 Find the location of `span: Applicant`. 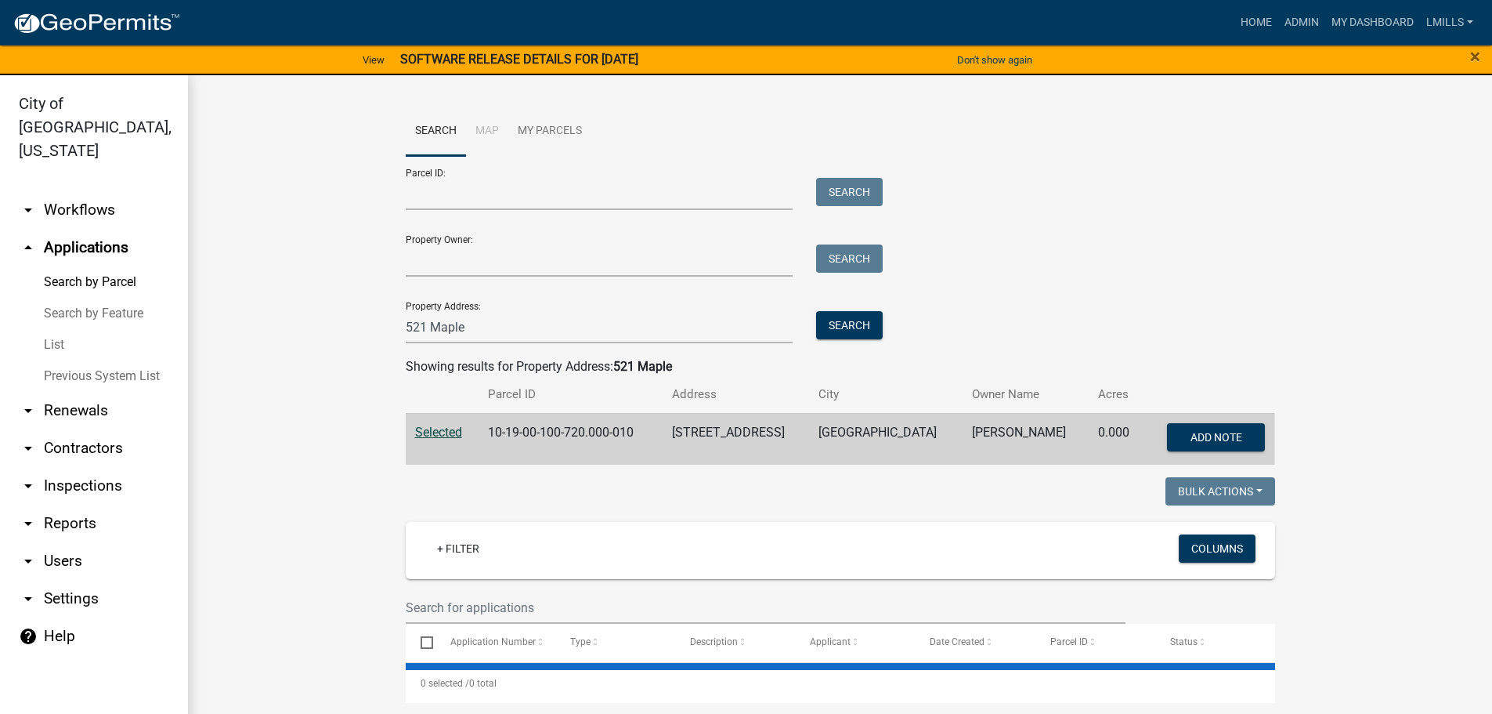

span: Applicant is located at coordinates (830, 641).